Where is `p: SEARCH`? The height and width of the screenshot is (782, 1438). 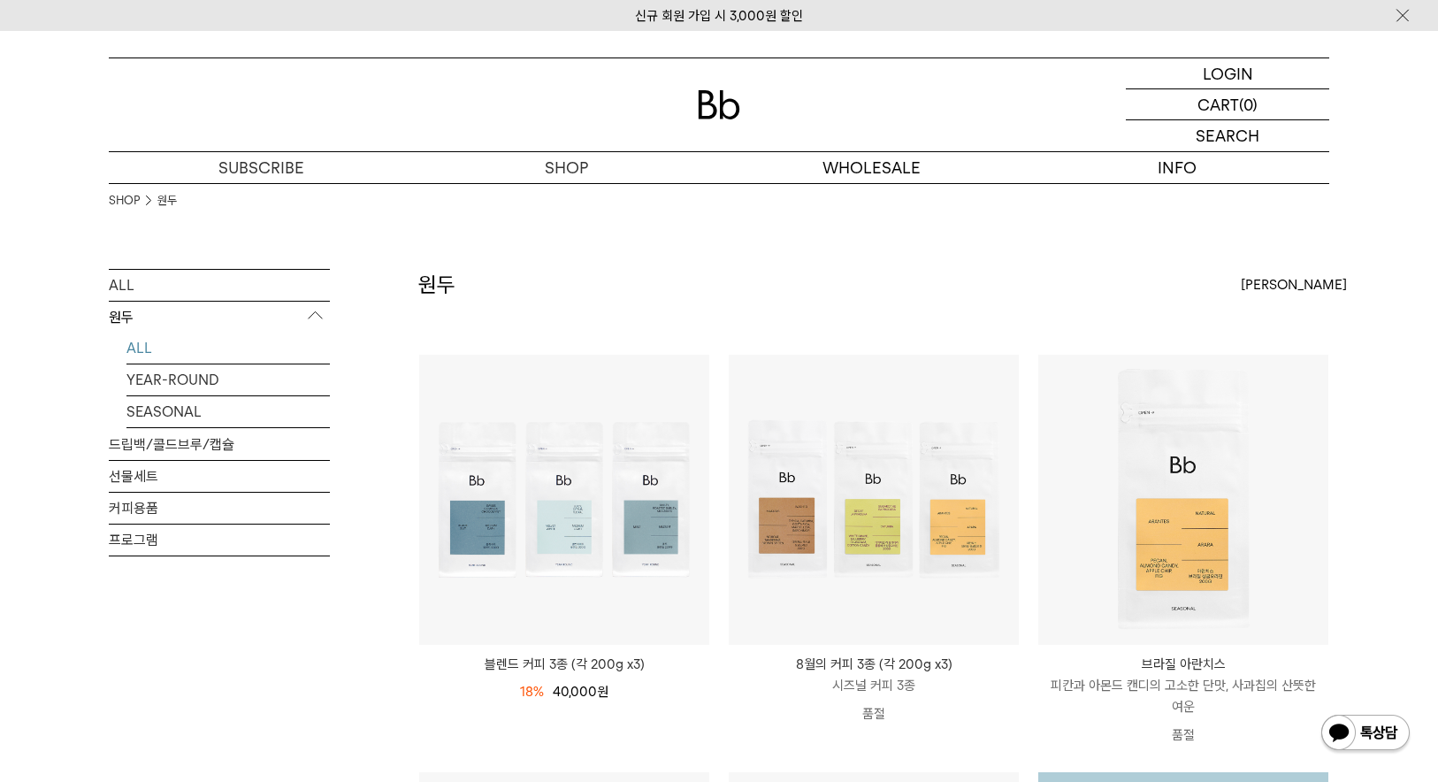 p: SEARCH is located at coordinates (1227, 135).